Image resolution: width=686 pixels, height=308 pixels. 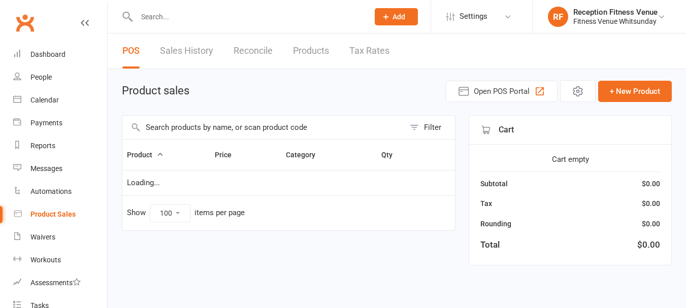 I want to click on div: Cart empty, so click(x=570, y=159).